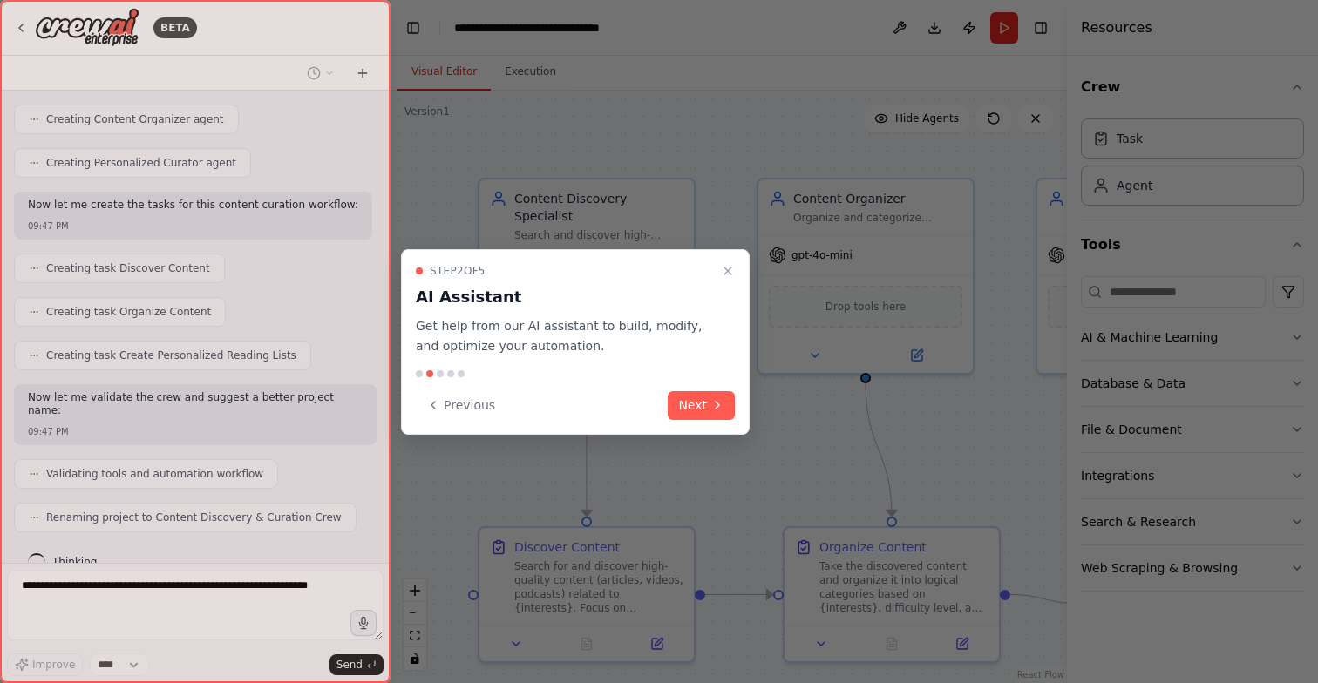  I want to click on span: Step 2 of 5, so click(458, 271).